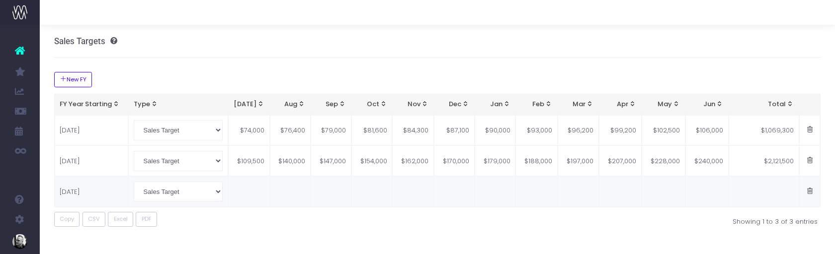 This screenshot has width=835, height=254. Describe the element at coordinates (775, 220) in the screenshot. I see `div: Showing 1 to 3 of 3 entries` at that location.